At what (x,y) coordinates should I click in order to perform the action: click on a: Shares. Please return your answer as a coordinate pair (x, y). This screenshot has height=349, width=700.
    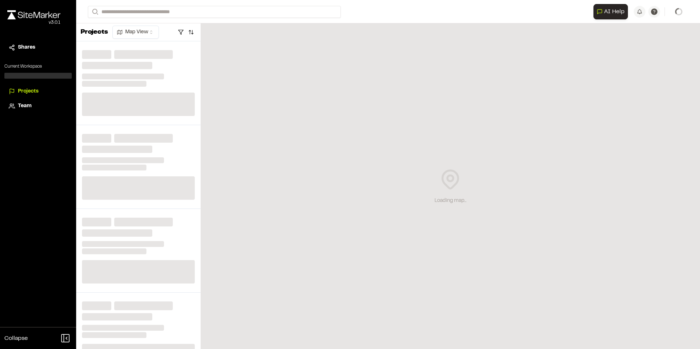
    Looking at the image, I should click on (38, 48).